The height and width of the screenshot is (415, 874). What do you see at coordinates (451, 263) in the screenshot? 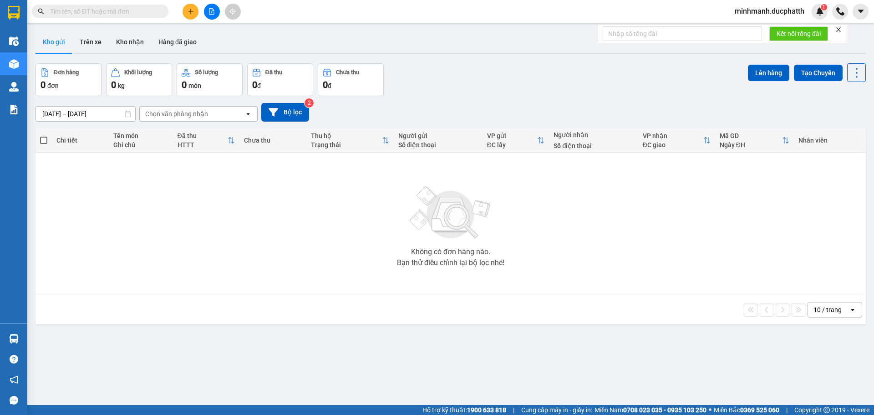
I see `div: Bạn thử điều chỉnh lại bộ lọc nhé!` at bounding box center [451, 263].